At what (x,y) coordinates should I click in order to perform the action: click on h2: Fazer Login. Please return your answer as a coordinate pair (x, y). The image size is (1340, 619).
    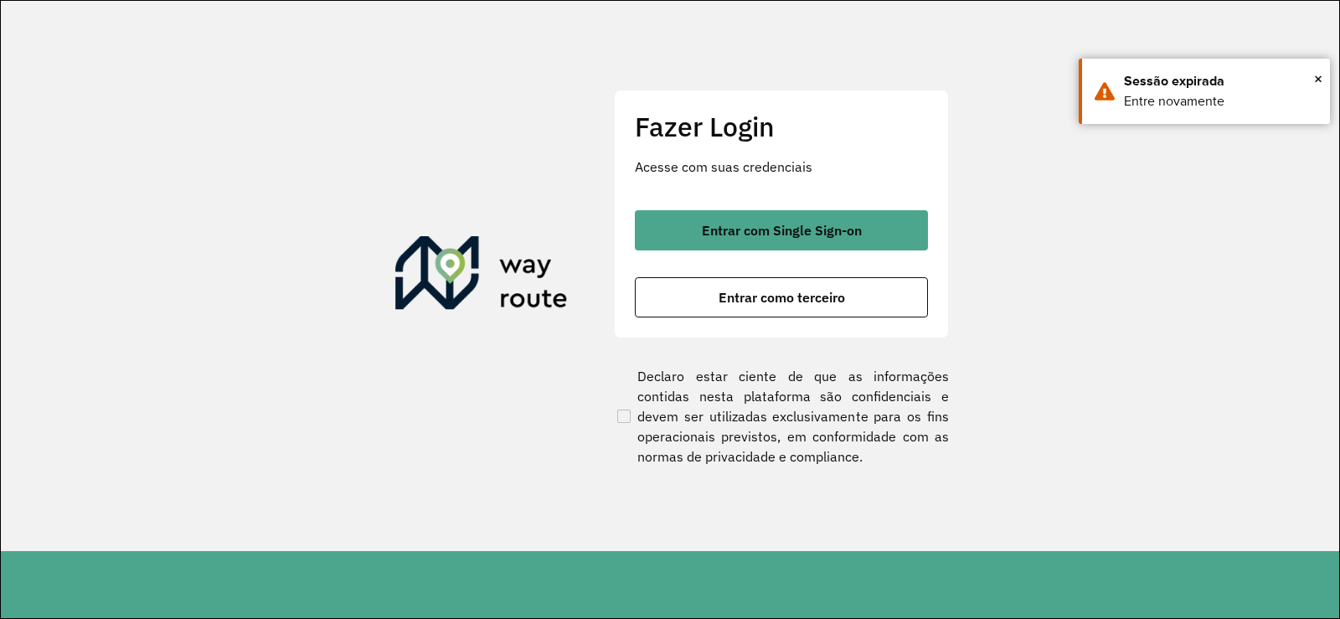
    Looking at the image, I should click on (782, 126).